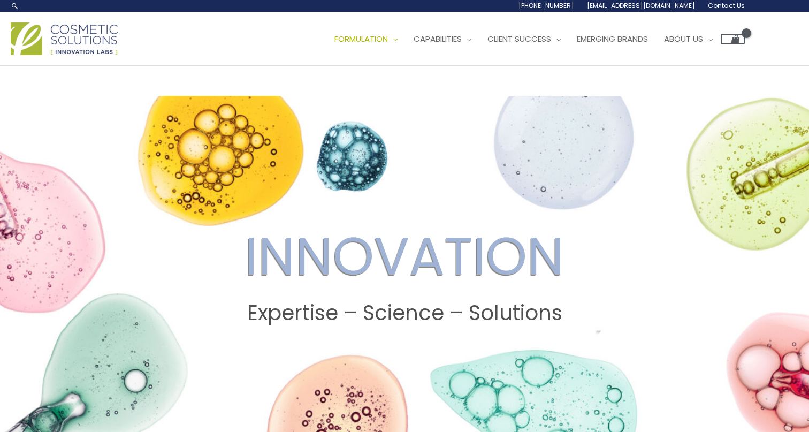 The width and height of the screenshot is (809, 432). Describe the element at coordinates (726, 5) in the screenshot. I see `span: Contact Us` at that location.